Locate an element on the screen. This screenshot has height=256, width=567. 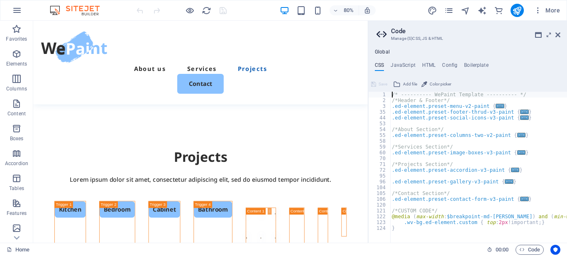
h4: Config is located at coordinates (450, 67).